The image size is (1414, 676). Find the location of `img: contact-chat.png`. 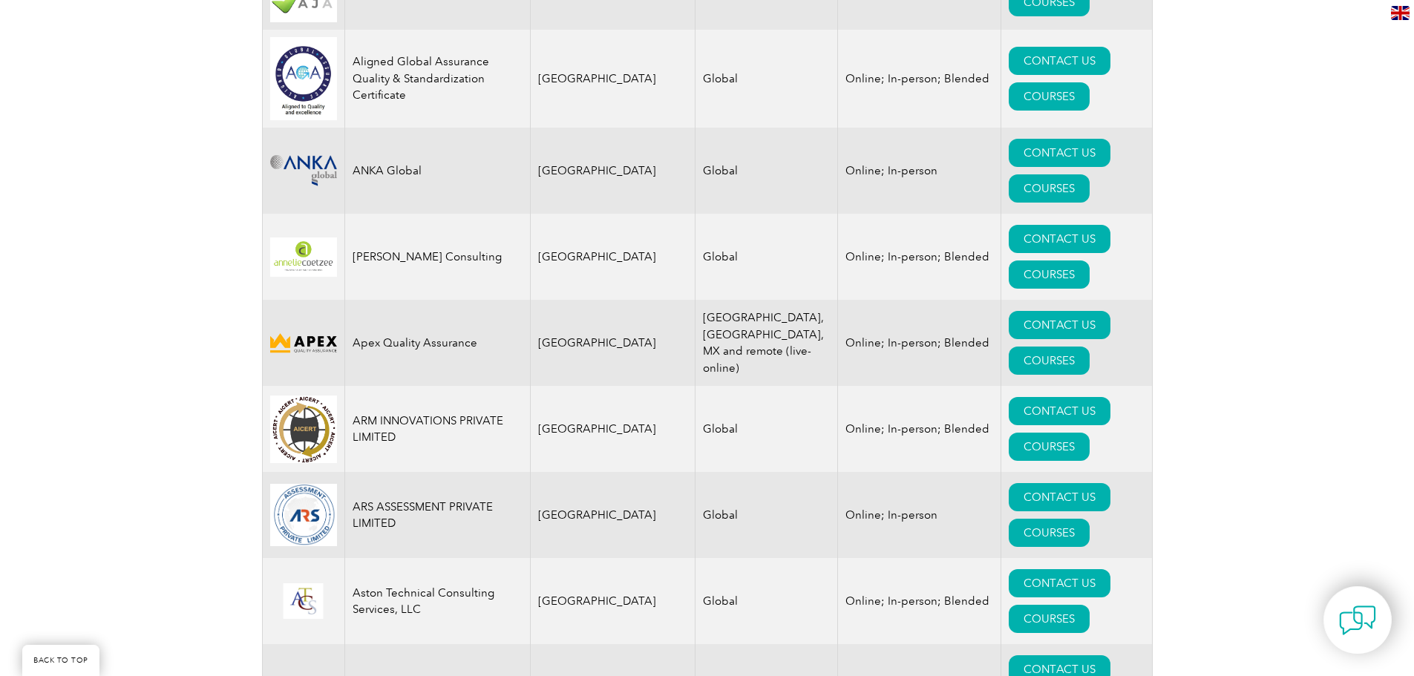

img: contact-chat.png is located at coordinates (1357, 620).